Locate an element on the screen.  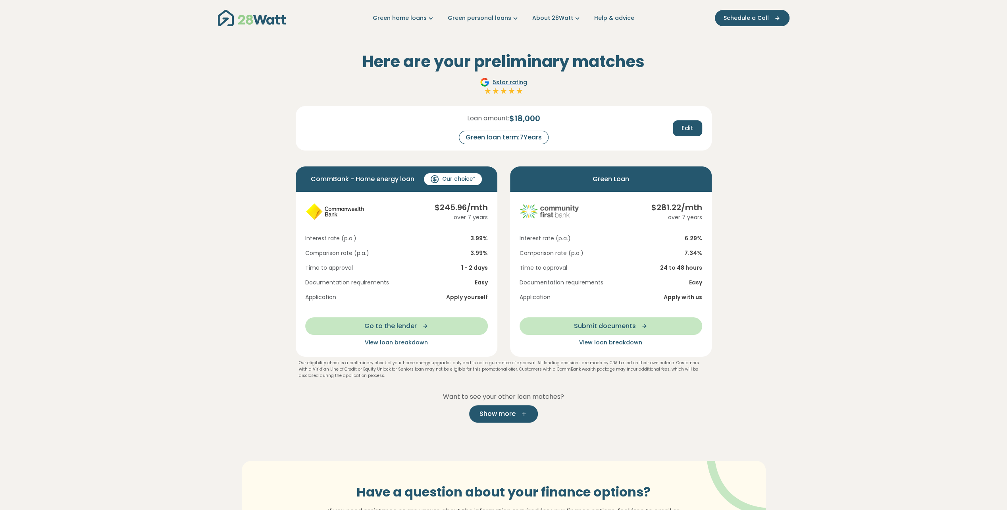
h3: Have a question about your finance options? is located at coordinates (504, 492).